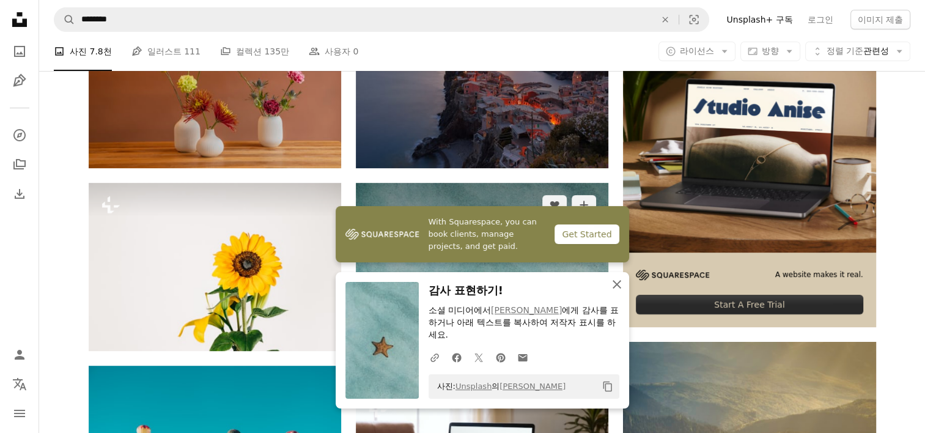 Image resolution: width=925 pixels, height=433 pixels. Describe the element at coordinates (554, 205) in the screenshot. I see `button: 좋아요` at that location.